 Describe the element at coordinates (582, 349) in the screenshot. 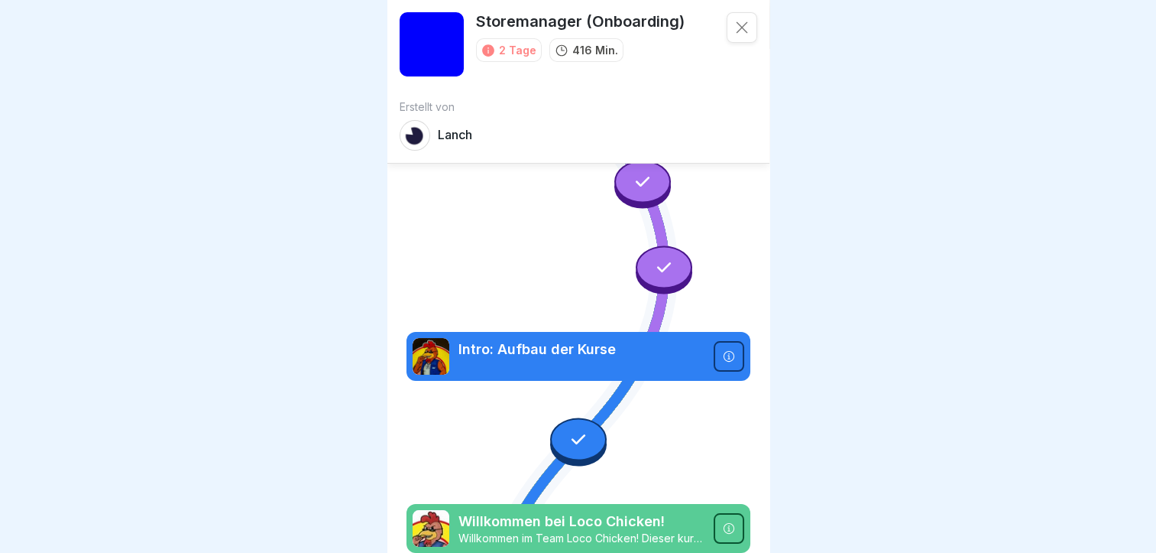

I see `p: Intro: Aufbau der Kurse` at that location.